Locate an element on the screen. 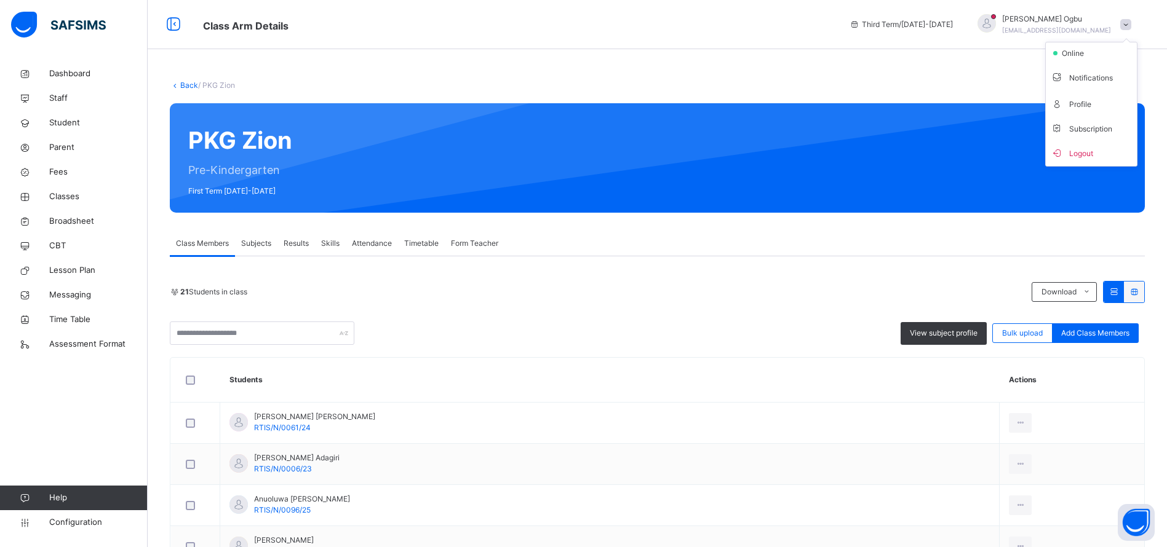  li: dropdown-list-item-null-6 is located at coordinates (1091, 128).